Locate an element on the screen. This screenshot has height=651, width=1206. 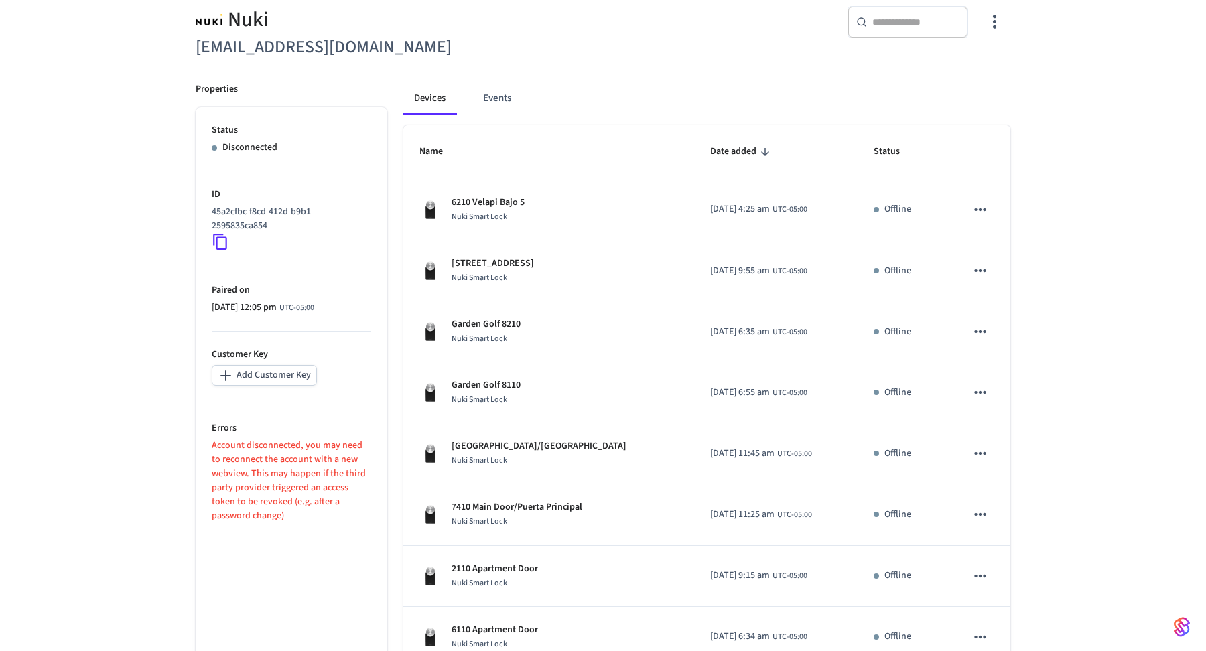
p: 7410 Main Door/Puerta Principal is located at coordinates (517, 507).